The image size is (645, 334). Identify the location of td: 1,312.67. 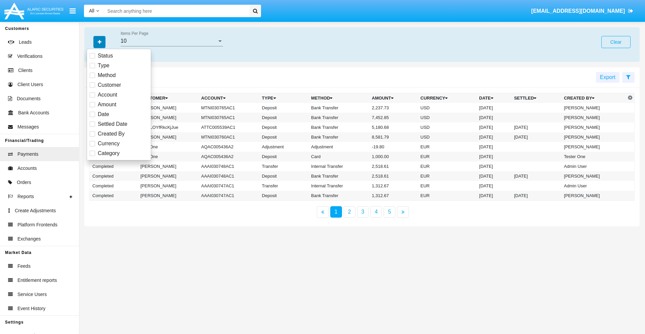
(393, 196).